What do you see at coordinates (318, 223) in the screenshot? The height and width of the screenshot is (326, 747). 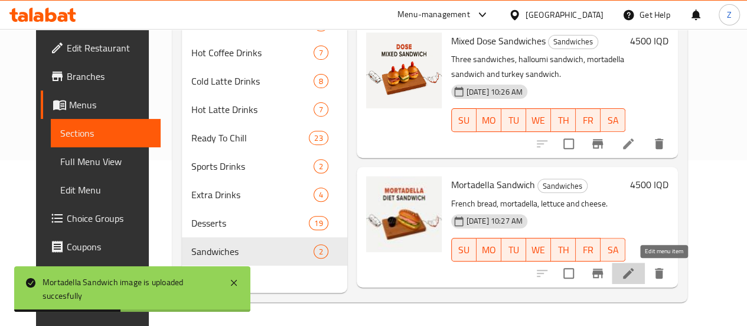 I see `span: 19` at bounding box center [318, 223].